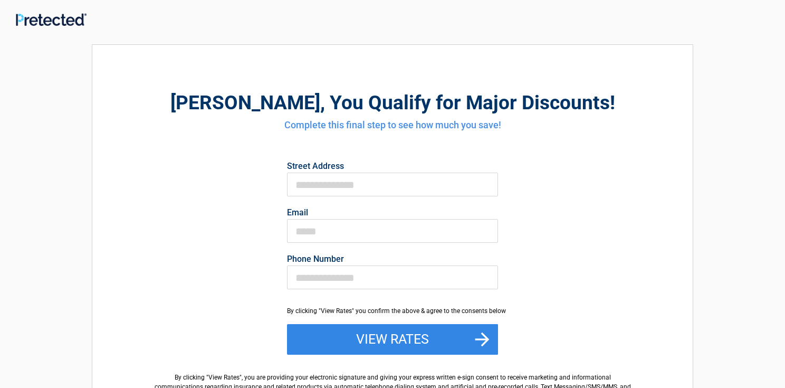 Image resolution: width=785 pixels, height=388 pixels. Describe the element at coordinates (393, 311) in the screenshot. I see `div: By clicking "View Rates" you confirm the above & agree to the consents below` at that location.